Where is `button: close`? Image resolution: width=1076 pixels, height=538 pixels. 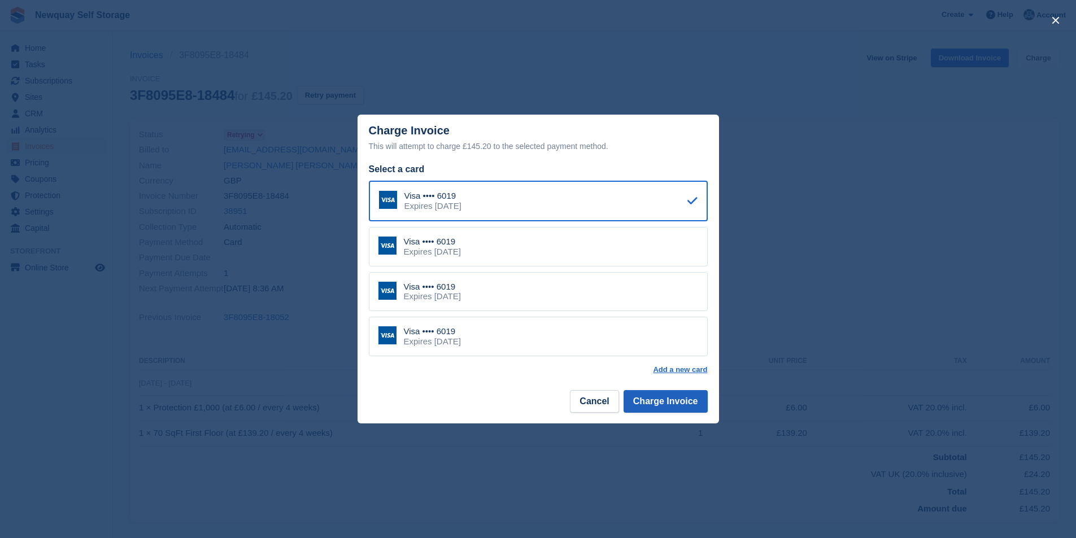
button: close is located at coordinates (1056, 20).